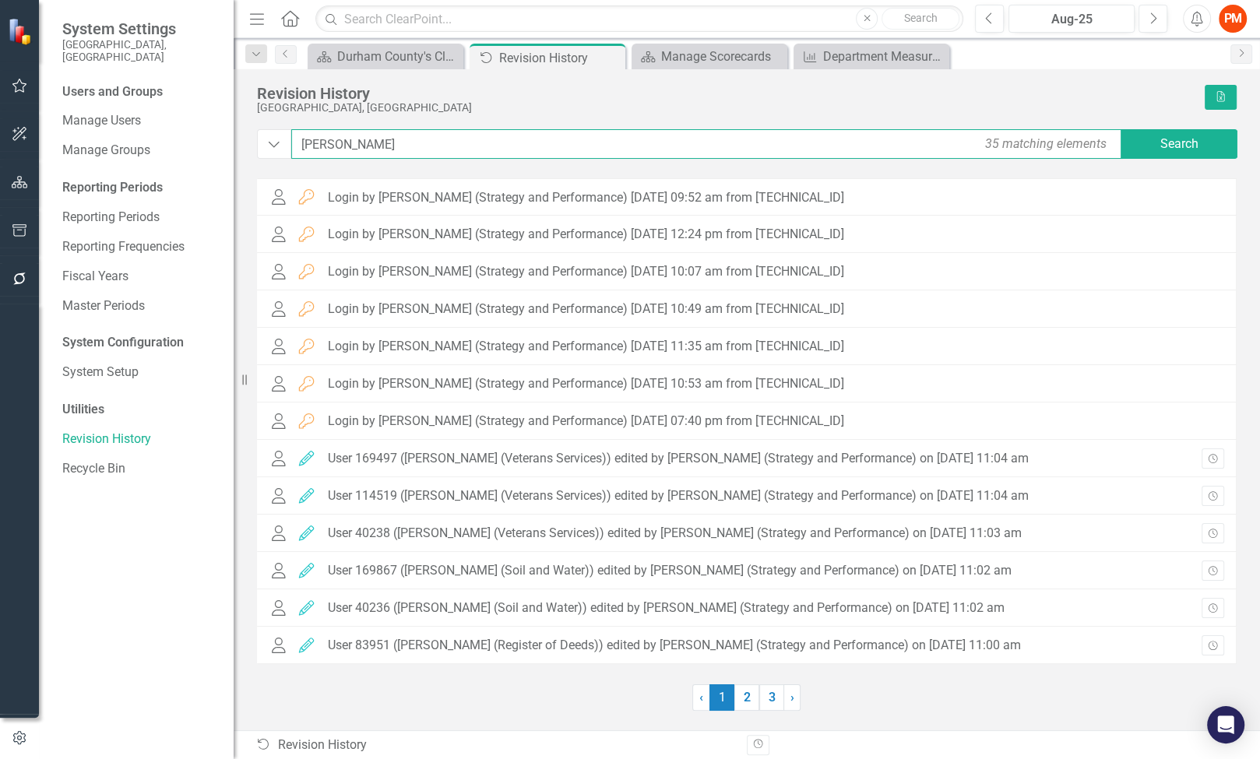 The image size is (1260, 759). Describe the element at coordinates (1233, 19) in the screenshot. I see `button: PM` at that location.